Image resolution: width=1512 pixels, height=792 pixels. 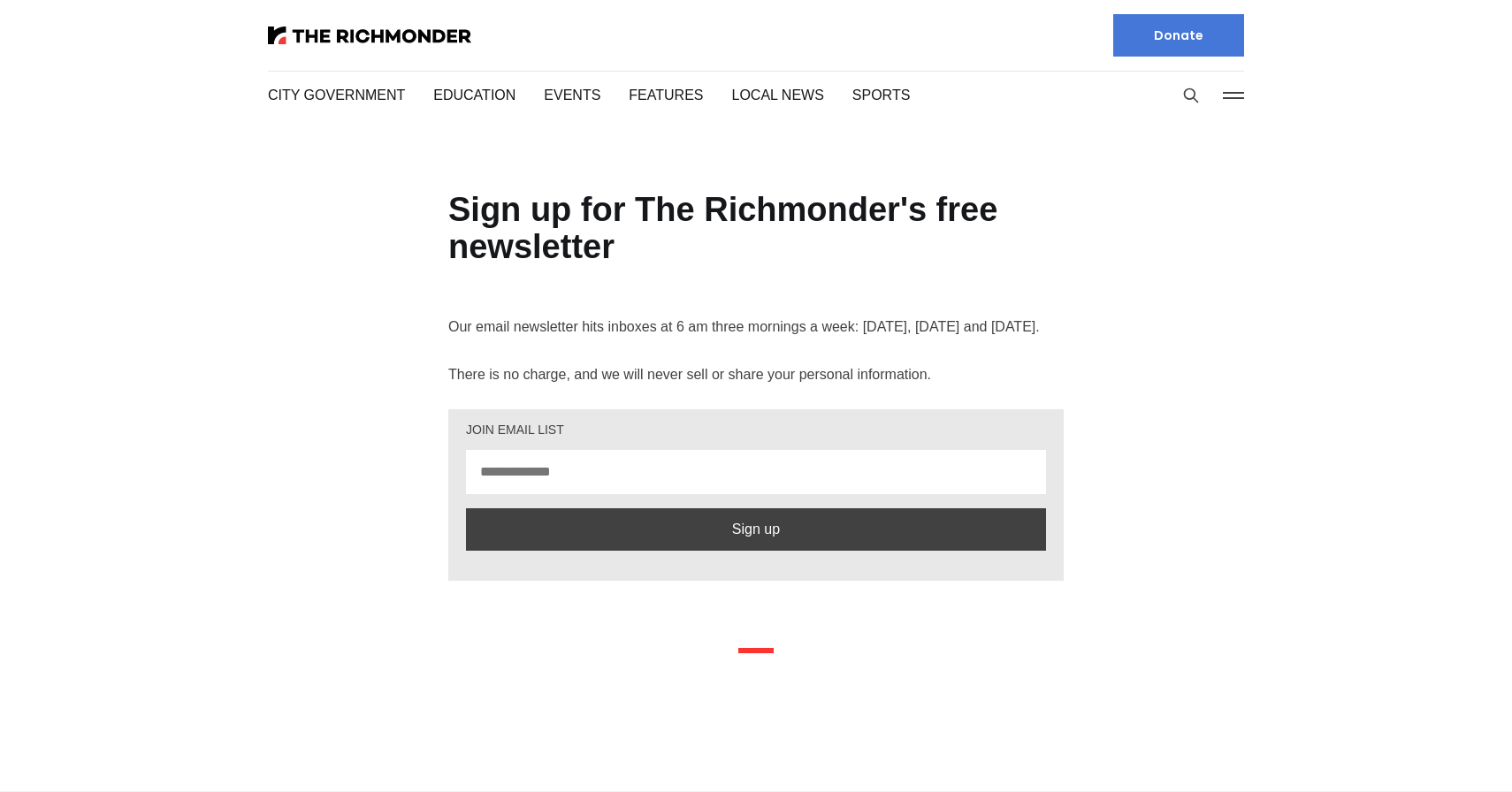 I want to click on div: Join email list, so click(x=756, y=430).